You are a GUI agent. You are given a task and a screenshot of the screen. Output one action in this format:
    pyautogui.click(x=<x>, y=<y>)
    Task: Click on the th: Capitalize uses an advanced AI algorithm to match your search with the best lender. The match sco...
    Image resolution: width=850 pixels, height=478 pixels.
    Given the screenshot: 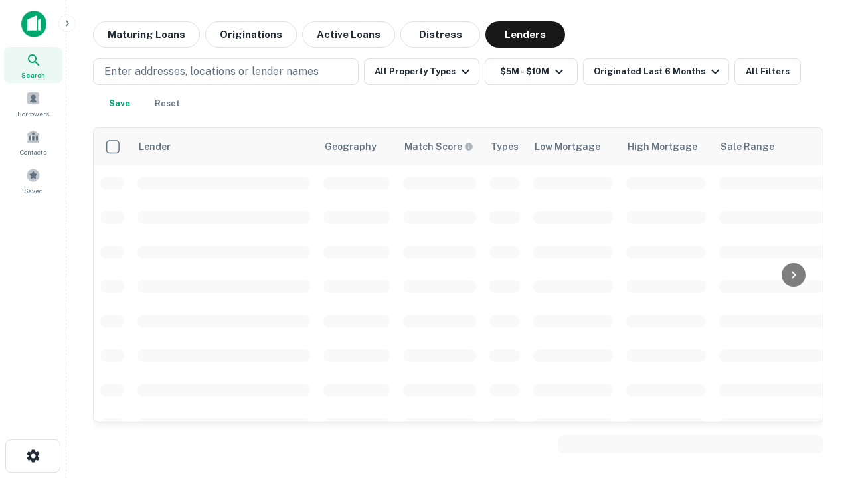 What is the action you would take?
    pyautogui.click(x=439, y=147)
    